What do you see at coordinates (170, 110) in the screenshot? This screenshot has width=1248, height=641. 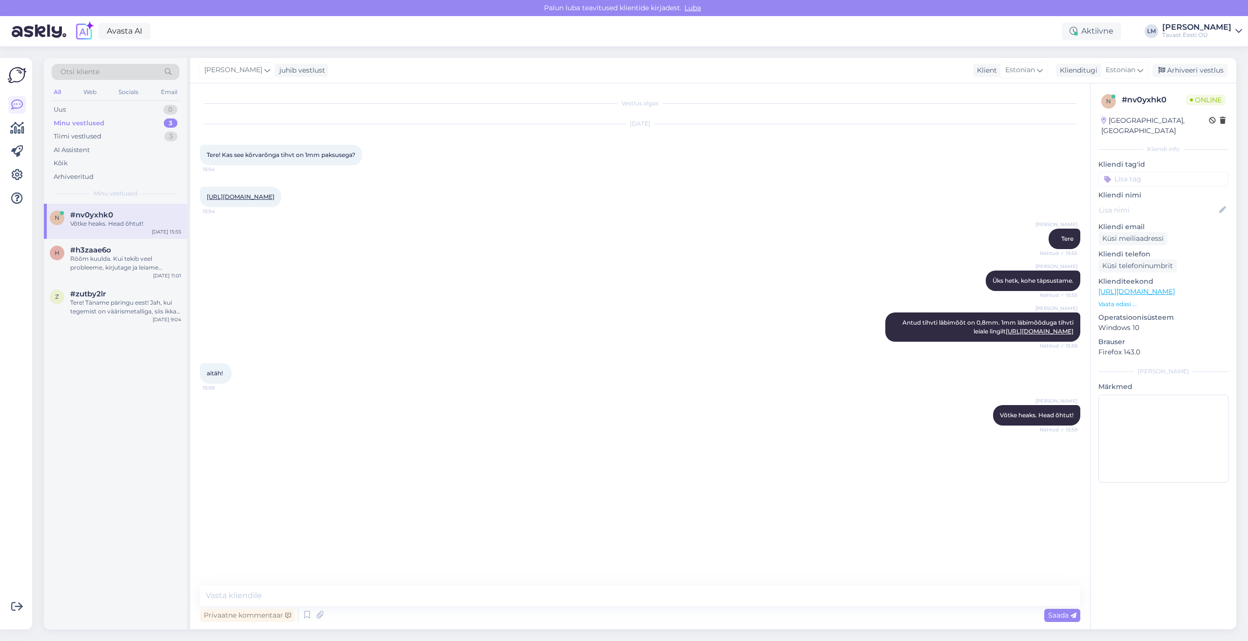 I see `div: 0` at bounding box center [170, 110].